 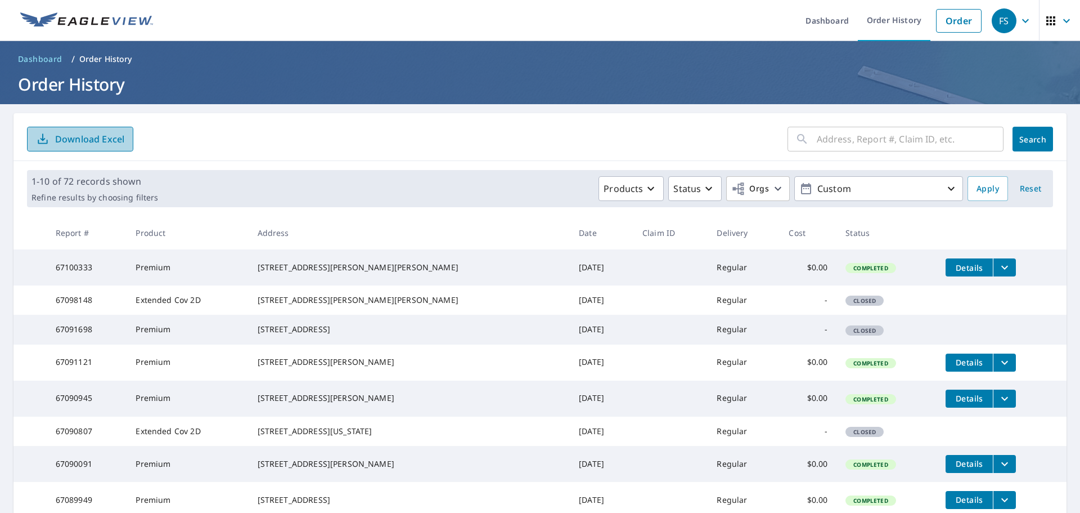 I want to click on th: Status, so click(x=887, y=232).